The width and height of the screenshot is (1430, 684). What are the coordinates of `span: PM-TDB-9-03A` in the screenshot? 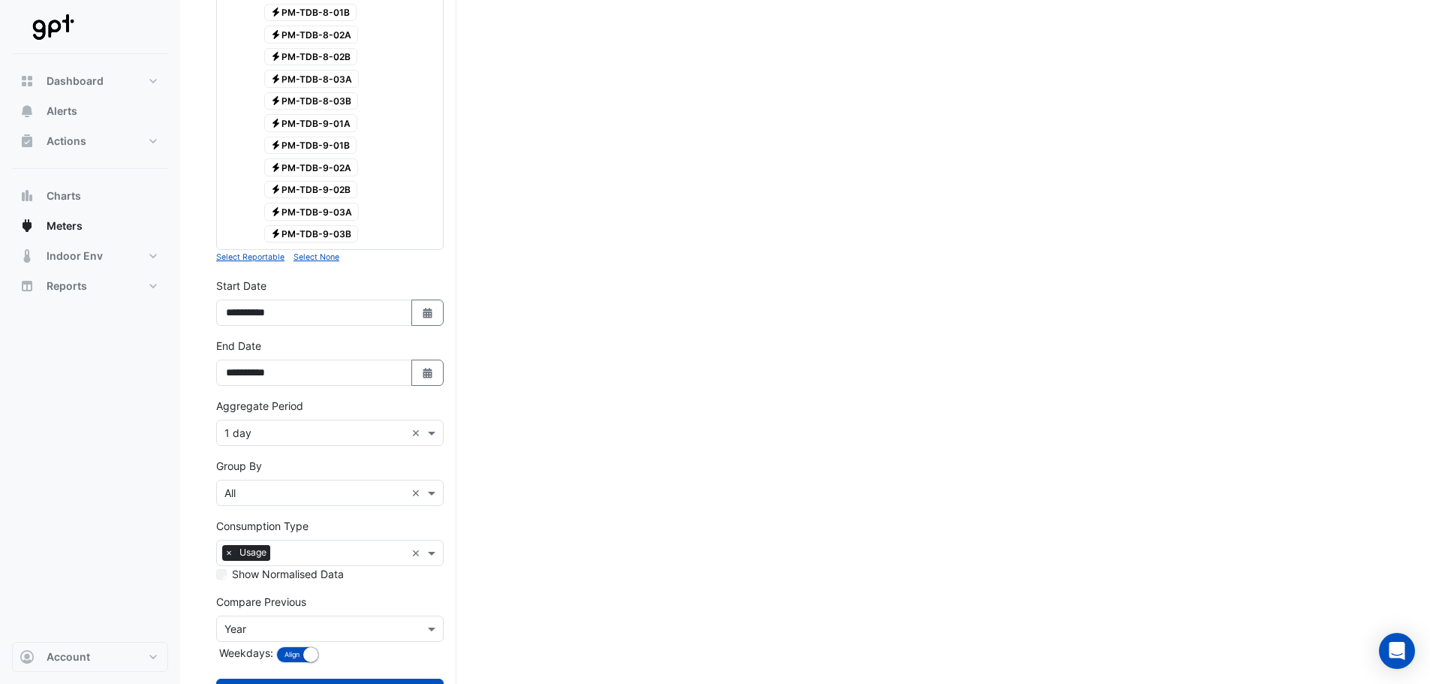 It's located at (312, 212).